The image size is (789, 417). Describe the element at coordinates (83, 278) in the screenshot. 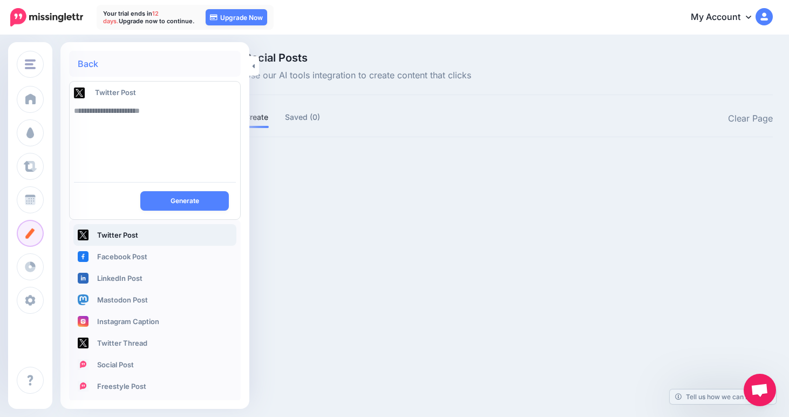

I see `img: linkedin-square.png` at that location.